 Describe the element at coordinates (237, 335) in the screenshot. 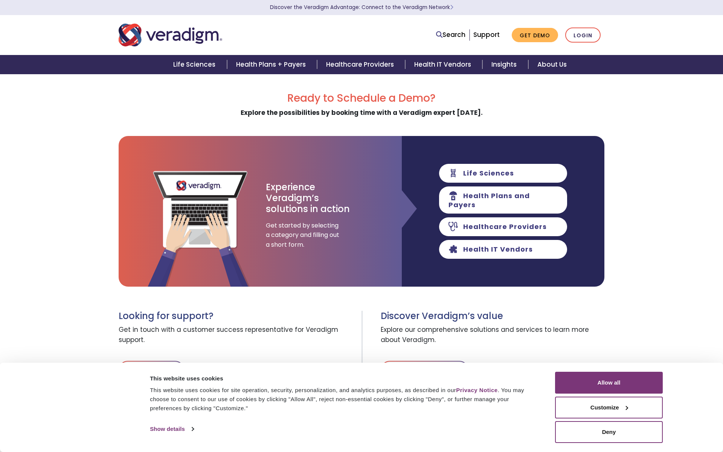

I see `span: Get in touch with a customer success representative for Veradigm support.` at that location.